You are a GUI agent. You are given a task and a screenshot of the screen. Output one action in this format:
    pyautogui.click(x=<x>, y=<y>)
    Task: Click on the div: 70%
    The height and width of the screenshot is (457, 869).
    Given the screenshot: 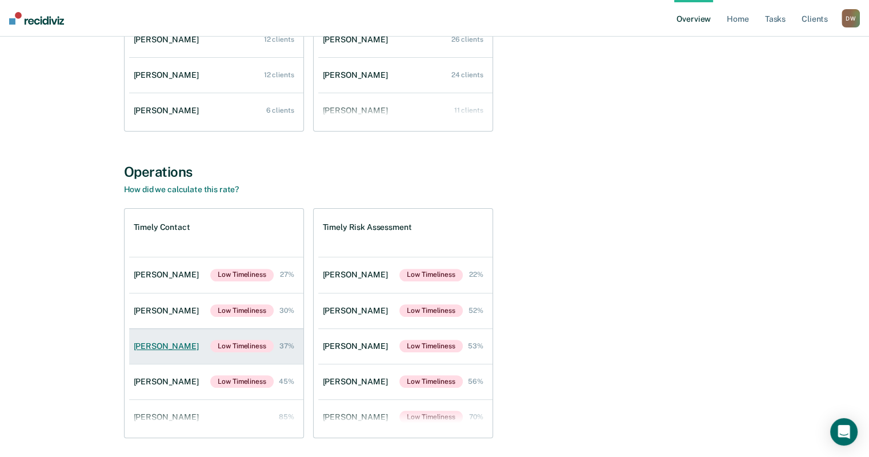 What is the action you would take?
    pyautogui.click(x=476, y=417)
    